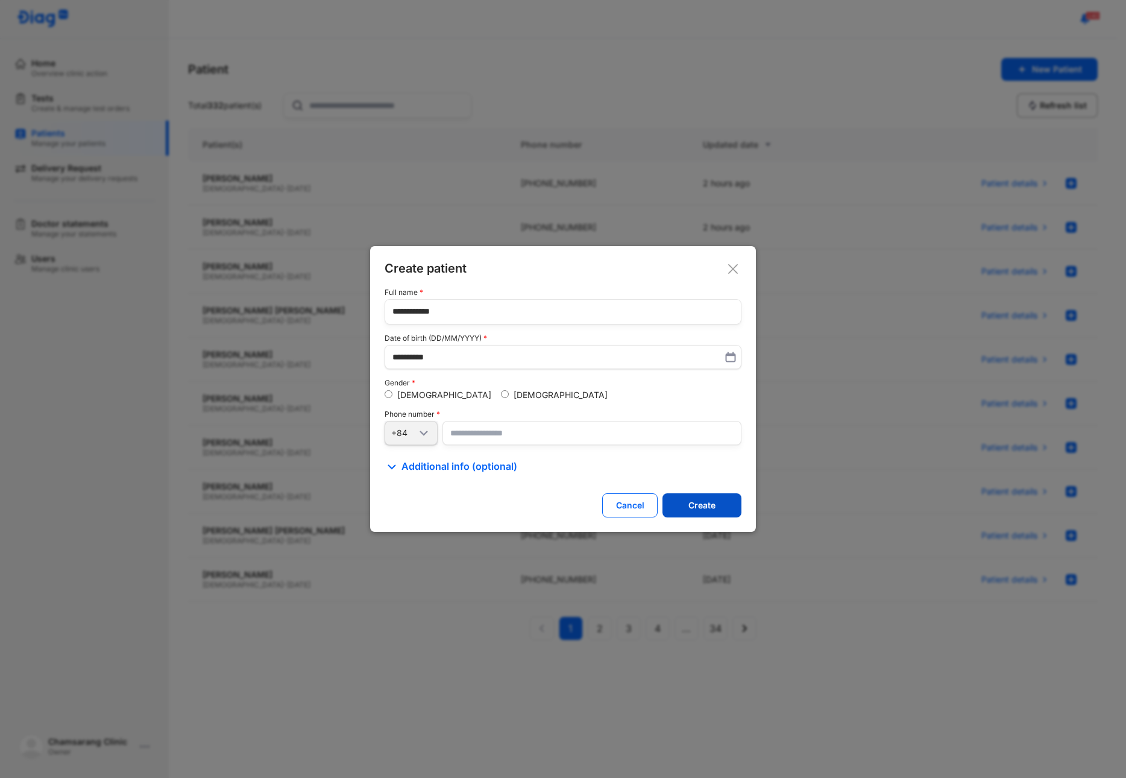 The height and width of the screenshot is (778, 1126). Describe the element at coordinates (630, 505) in the screenshot. I see `button: Cancel` at that location.